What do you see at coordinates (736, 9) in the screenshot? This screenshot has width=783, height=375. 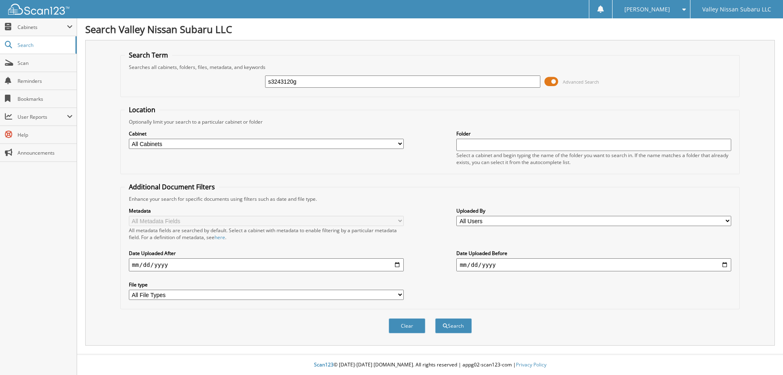 I see `span: Valley Nissan Subaru LLC` at bounding box center [736, 9].